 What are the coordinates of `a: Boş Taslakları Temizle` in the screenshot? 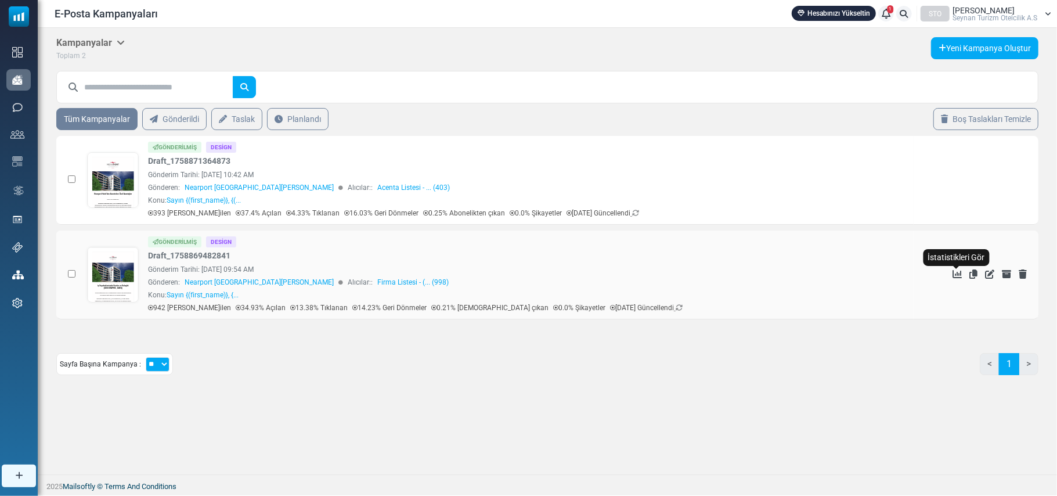 It's located at (985, 119).